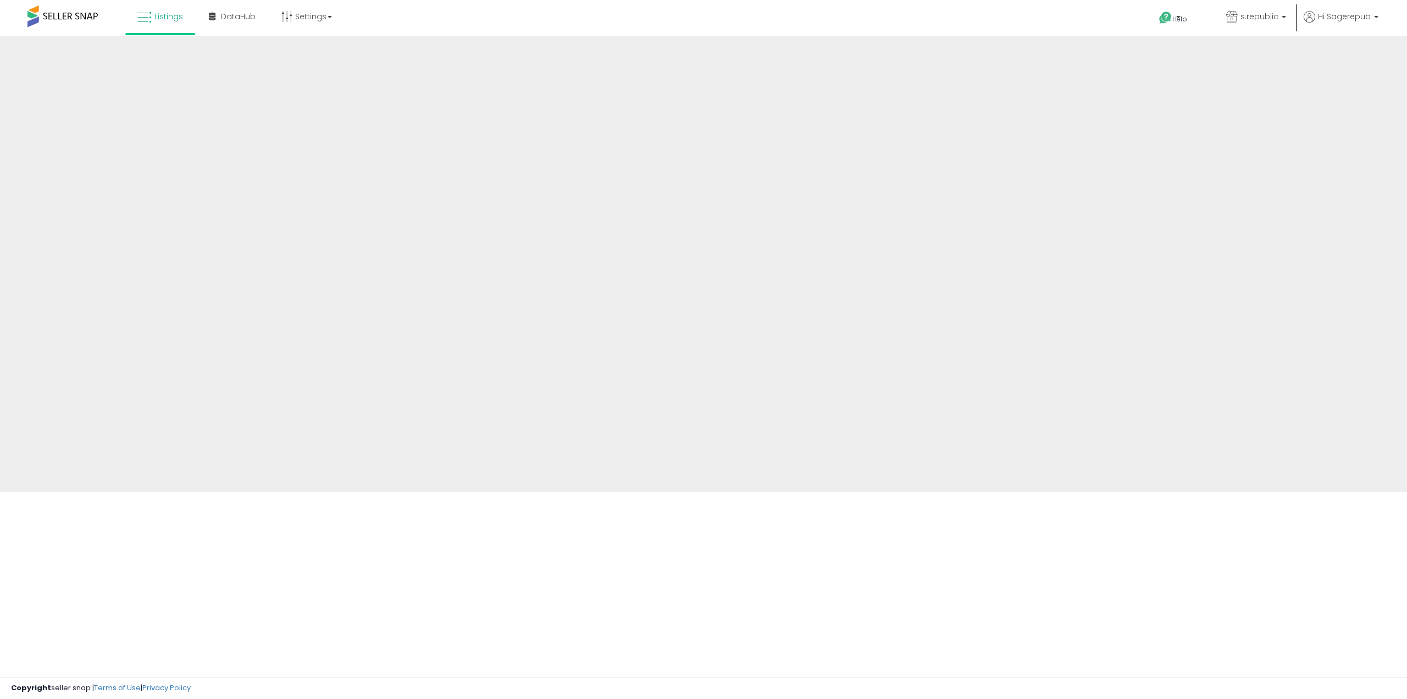 The height and width of the screenshot is (699, 1407). I want to click on span: Hi Sagerepub, so click(1344, 16).